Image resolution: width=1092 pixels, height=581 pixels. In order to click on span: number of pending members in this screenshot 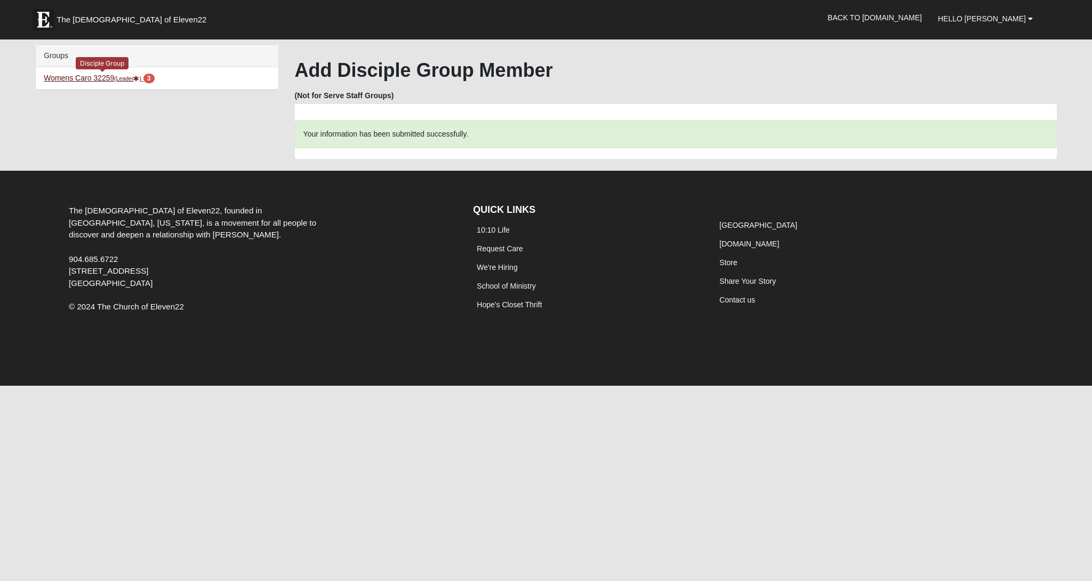, I will do `click(149, 78)`.